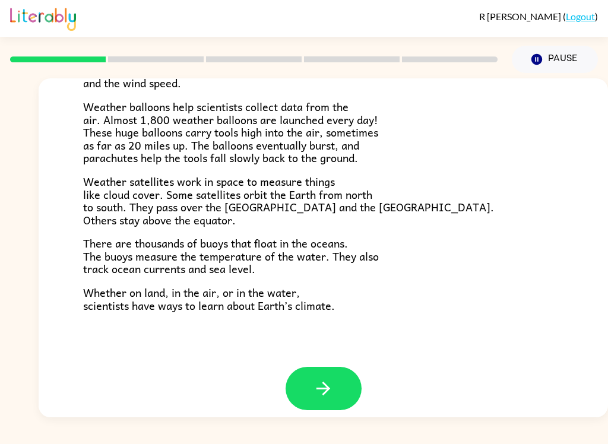  Describe the element at coordinates (231, 256) in the screenshot. I see `span: There are thousands of buoys that float in the oceans. The buoys measure the temperature of the w...` at that location.